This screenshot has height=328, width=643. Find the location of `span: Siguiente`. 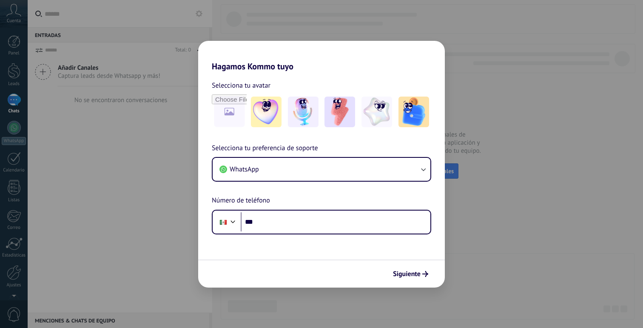

span: Siguiente is located at coordinates (407, 274).